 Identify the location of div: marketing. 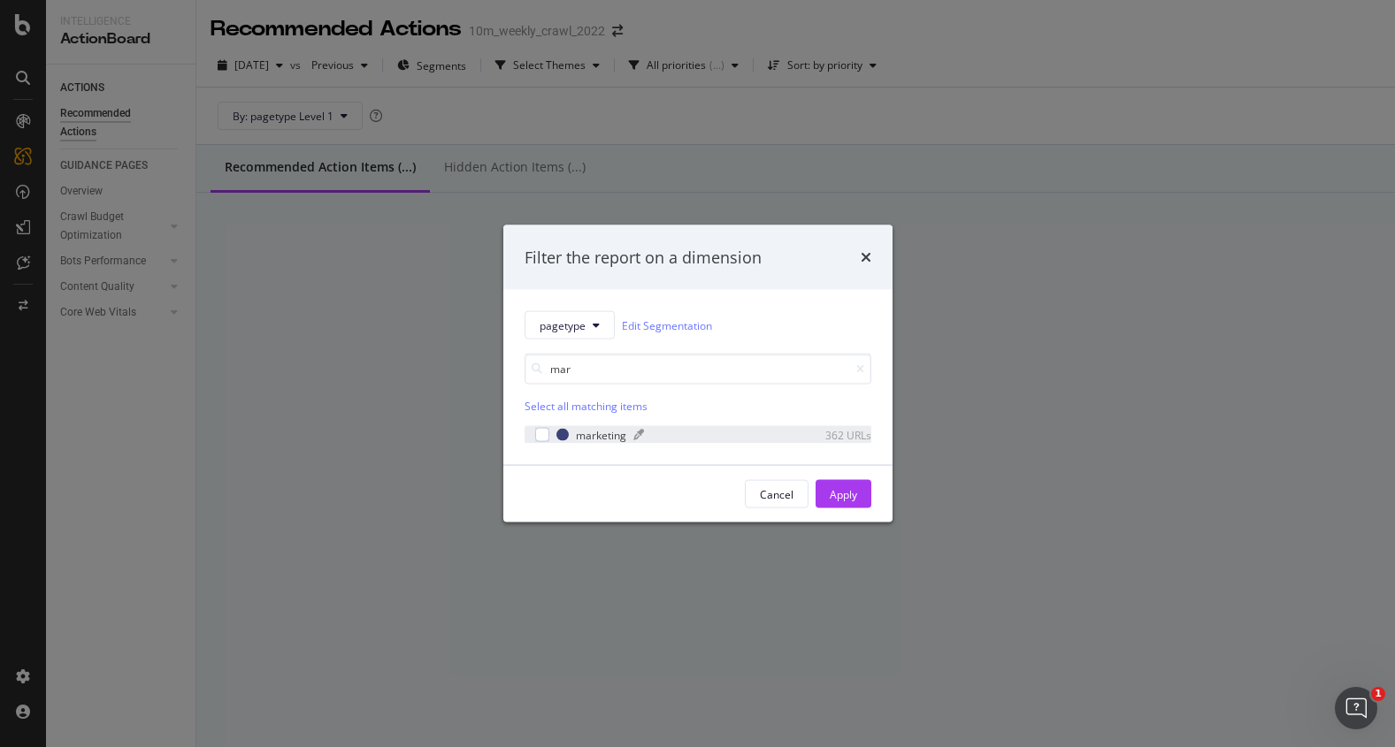
(601, 434).